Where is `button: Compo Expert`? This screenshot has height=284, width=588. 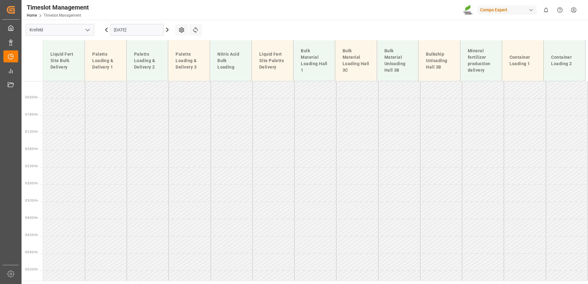 button: Compo Expert is located at coordinates (508, 10).